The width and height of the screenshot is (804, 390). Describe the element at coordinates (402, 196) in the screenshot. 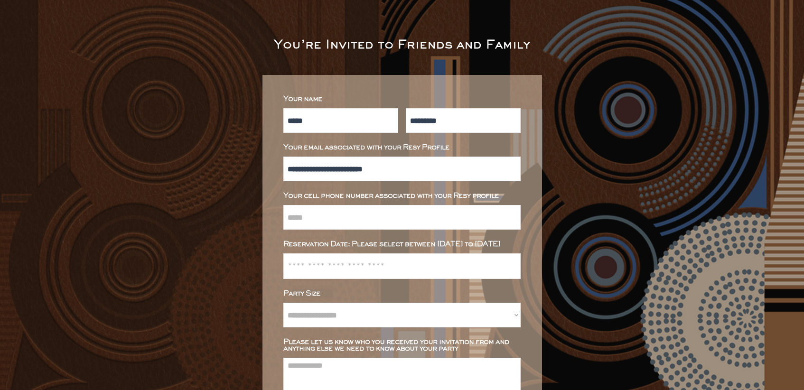

I see `div: Your cell phone number associated with your Resy profile` at that location.